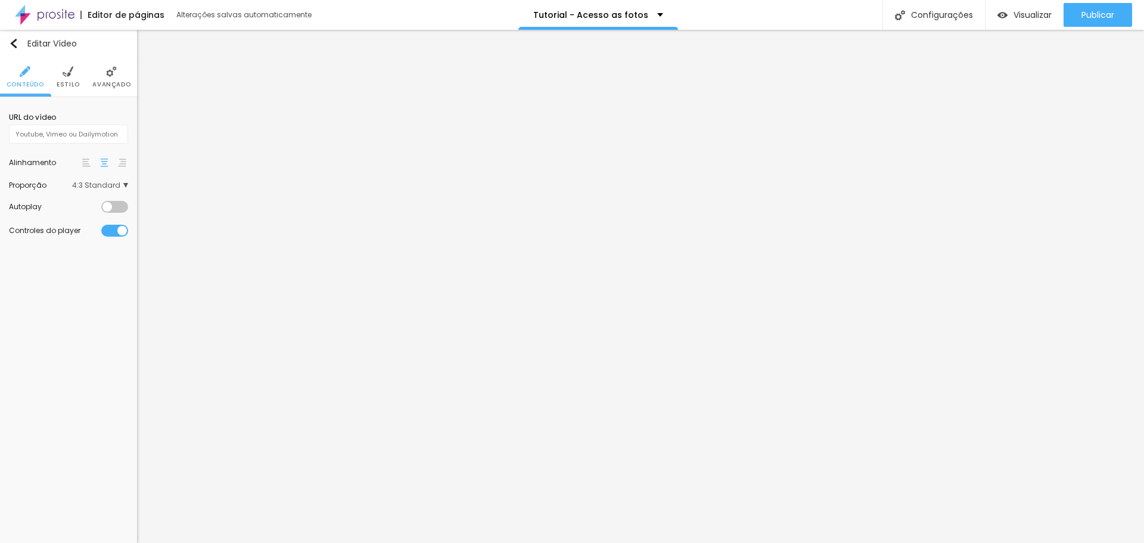 Image resolution: width=1144 pixels, height=543 pixels. Describe the element at coordinates (104, 163) in the screenshot. I see `img: paragraph-center-align.svg` at that location.